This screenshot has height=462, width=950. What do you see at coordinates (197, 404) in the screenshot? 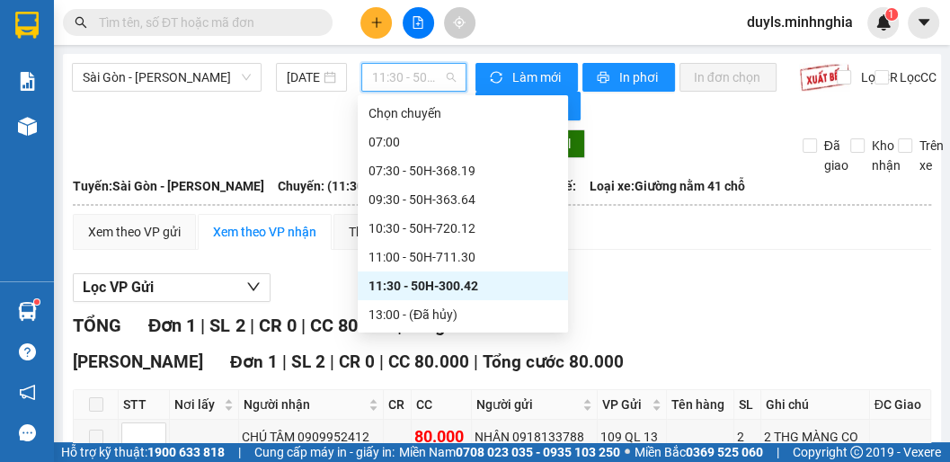
I see `span: Nơi lấy` at bounding box center [197, 404].